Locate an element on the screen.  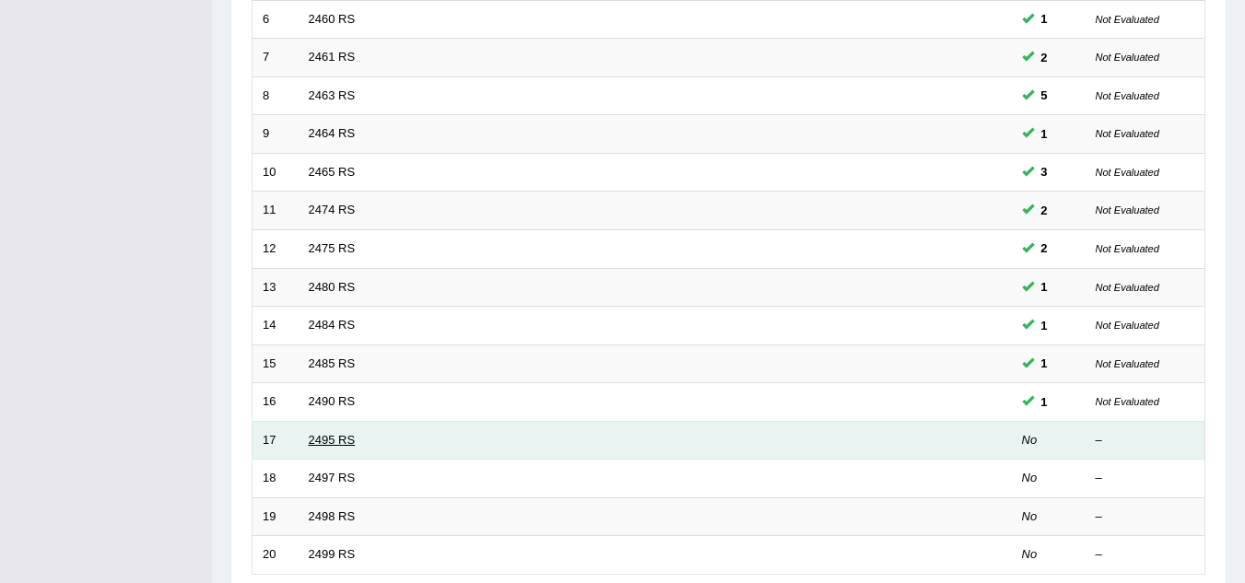
td: 11 is located at coordinates (275, 211).